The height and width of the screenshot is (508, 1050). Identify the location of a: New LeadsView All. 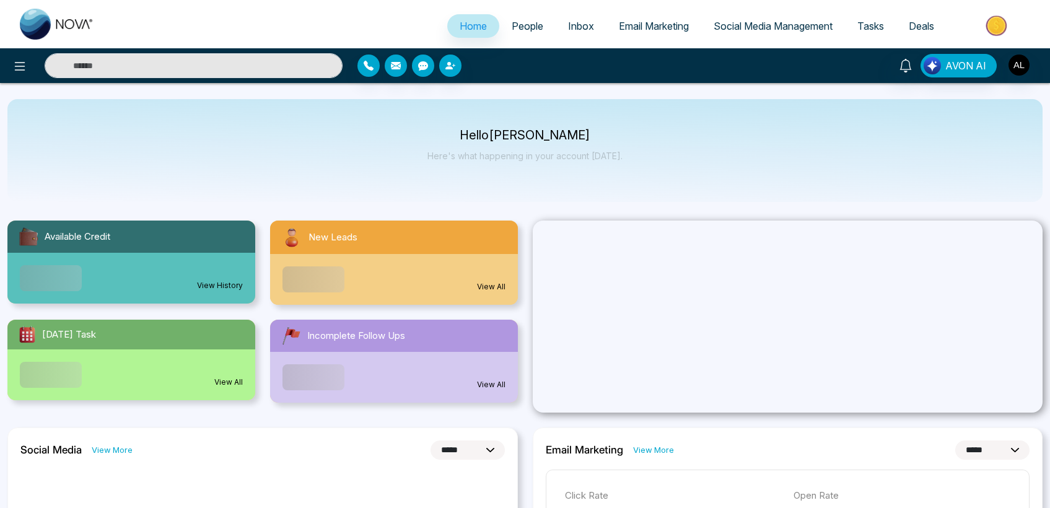
(394, 263).